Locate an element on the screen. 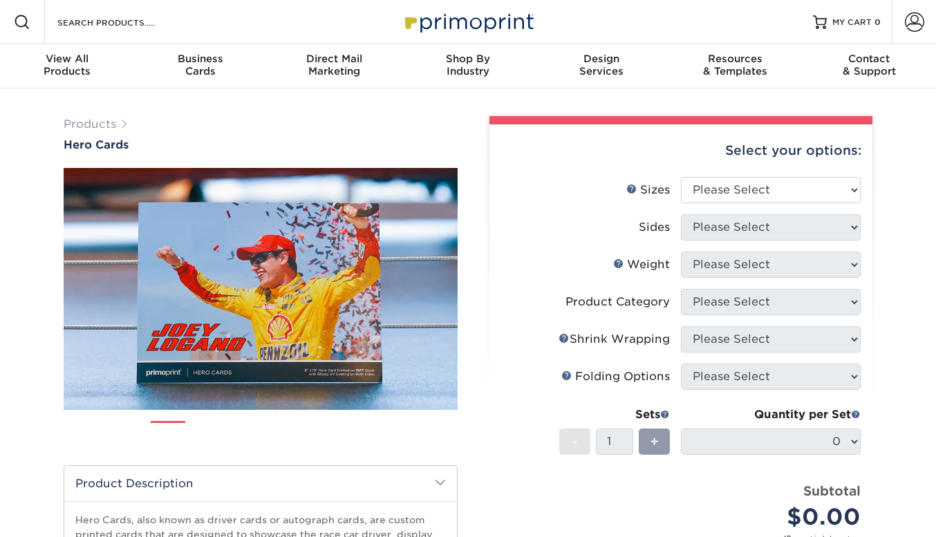  span: 0 is located at coordinates (877, 22).